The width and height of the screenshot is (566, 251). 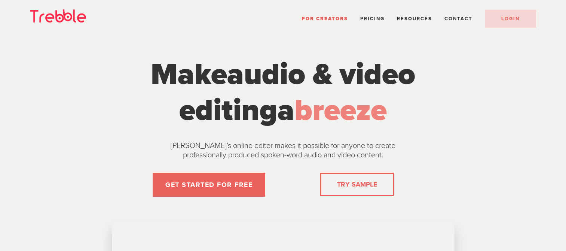 I want to click on span: Pricing, so click(x=372, y=19).